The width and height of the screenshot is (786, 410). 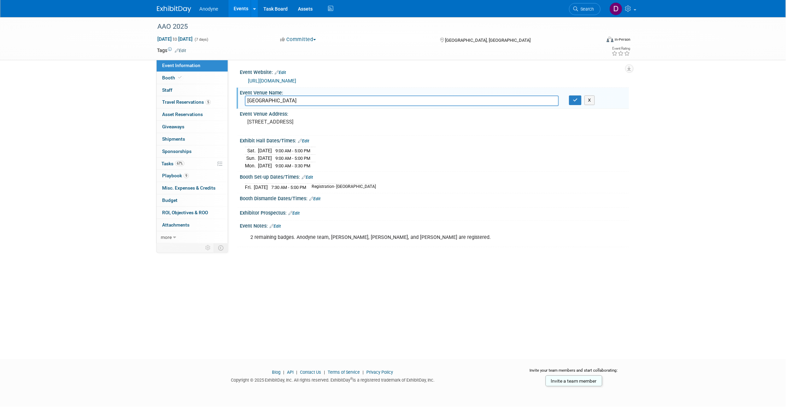 I want to click on a: Budget, so click(x=192, y=200).